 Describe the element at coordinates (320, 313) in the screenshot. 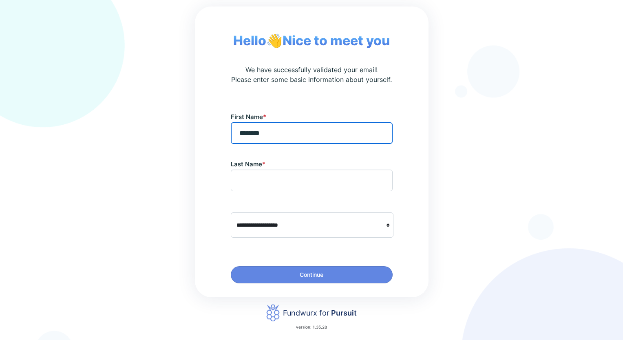

I see `div: Fundwurx for` at that location.